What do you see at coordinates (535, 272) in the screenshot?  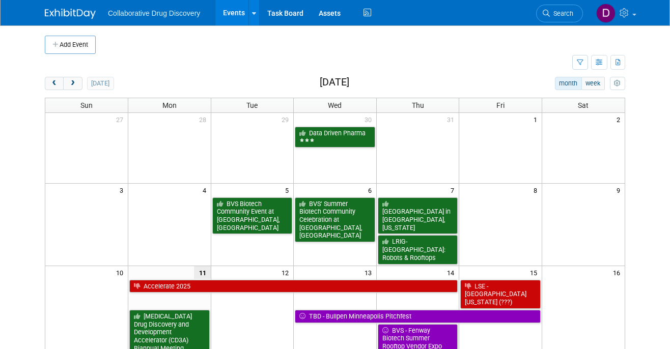 I see `span: 15` at bounding box center [535, 272].